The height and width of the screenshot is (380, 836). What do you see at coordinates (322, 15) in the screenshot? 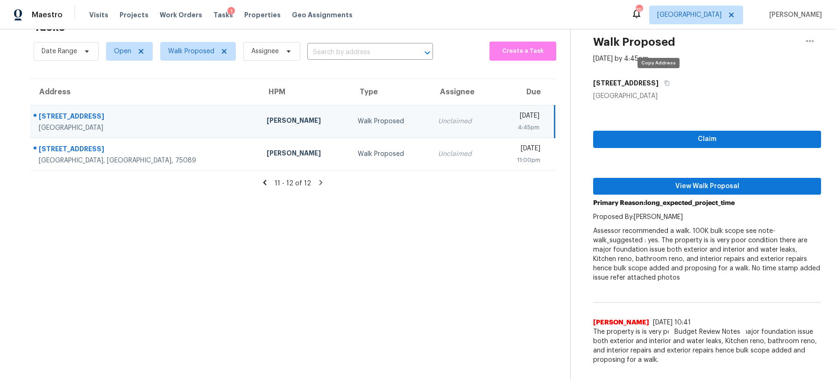
I see `span: Geo Assignments` at bounding box center [322, 15].